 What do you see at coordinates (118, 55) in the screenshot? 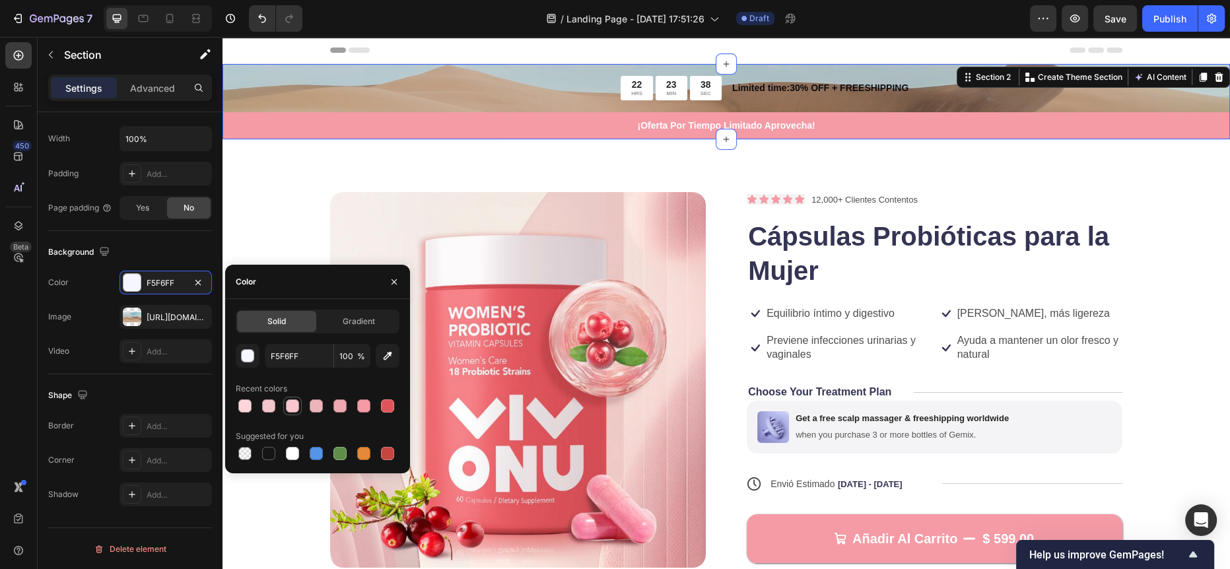
I see `p: Section` at bounding box center [118, 55].